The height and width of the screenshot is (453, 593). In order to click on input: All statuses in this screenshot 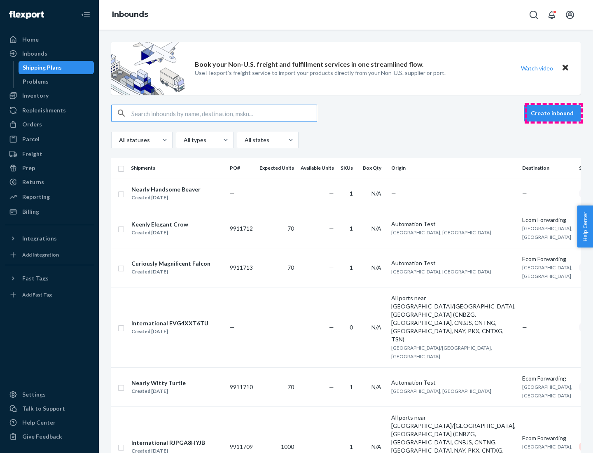, I will do `click(119, 140)`.